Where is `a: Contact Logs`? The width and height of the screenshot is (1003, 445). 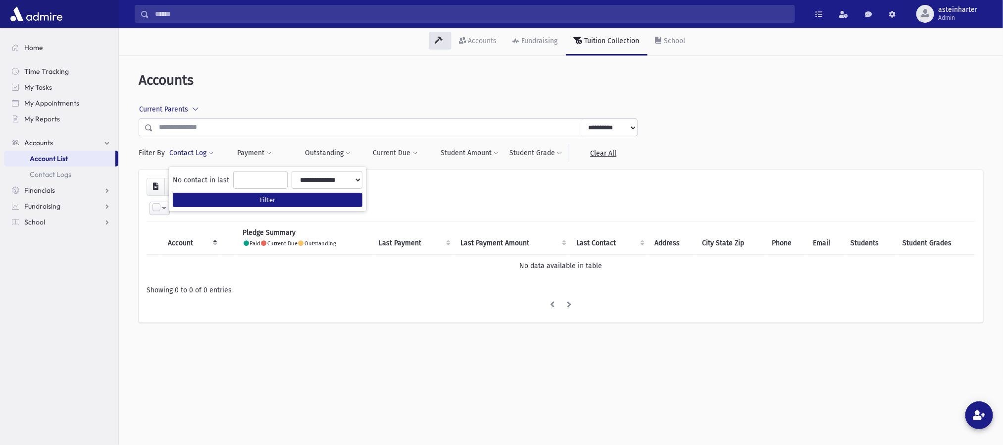 a: Contact Logs is located at coordinates (61, 174).